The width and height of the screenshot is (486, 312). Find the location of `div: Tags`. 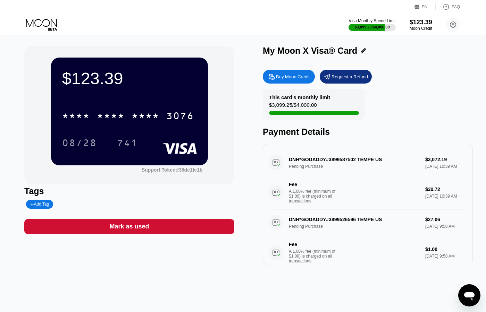

div: Tags is located at coordinates (129, 191).